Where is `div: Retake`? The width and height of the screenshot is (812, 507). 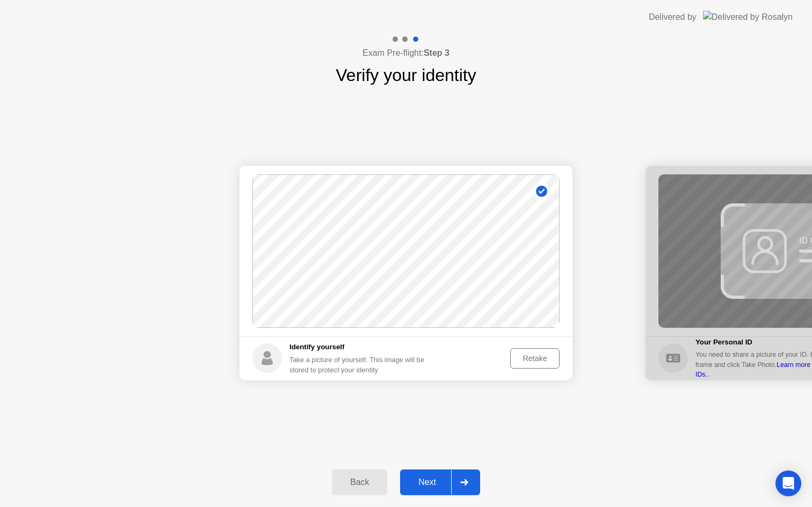 div: Retake is located at coordinates (535, 359).